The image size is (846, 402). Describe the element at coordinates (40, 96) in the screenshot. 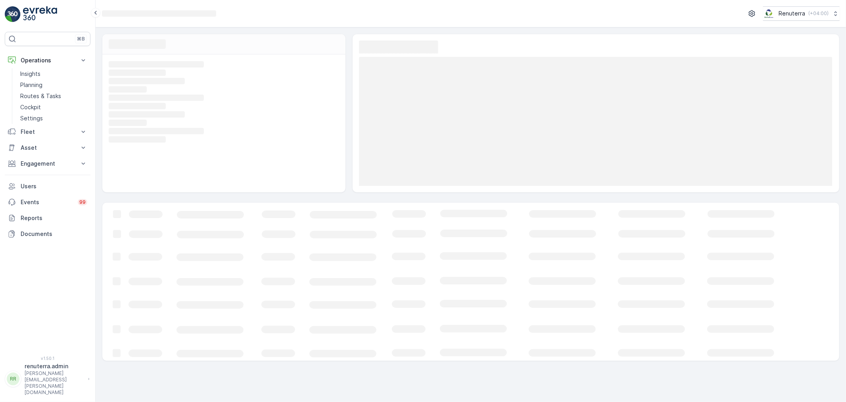

I see `p: Routes & Tasks` at that location.